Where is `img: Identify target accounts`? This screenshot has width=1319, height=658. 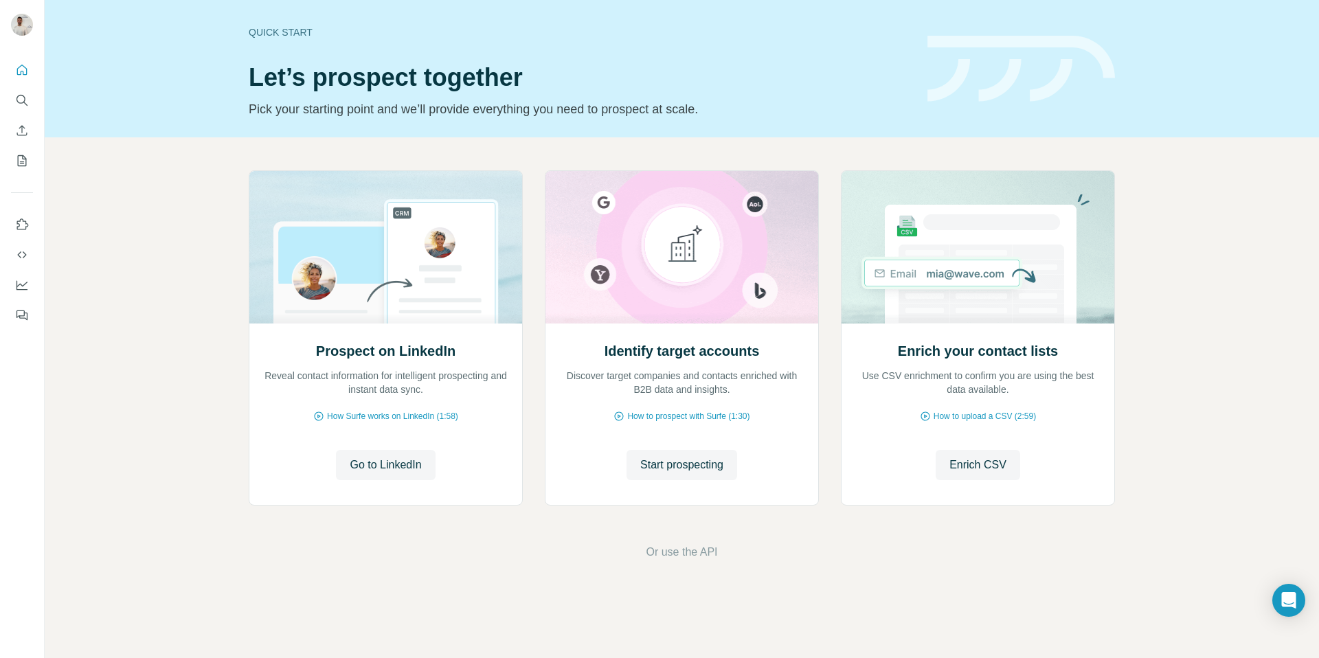 img: Identify target accounts is located at coordinates (682, 247).